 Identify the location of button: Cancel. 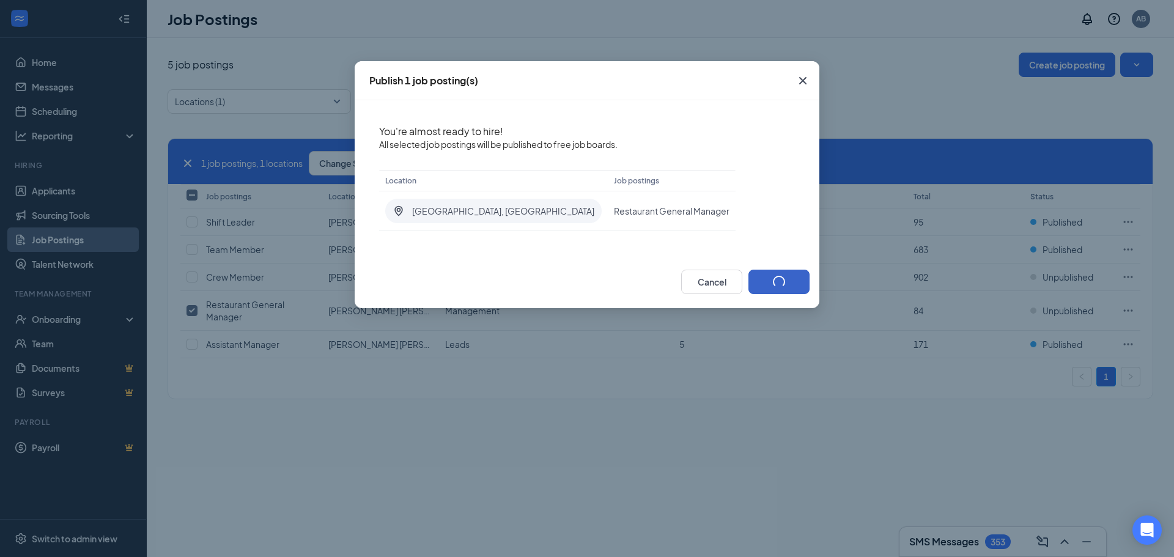
(712, 282).